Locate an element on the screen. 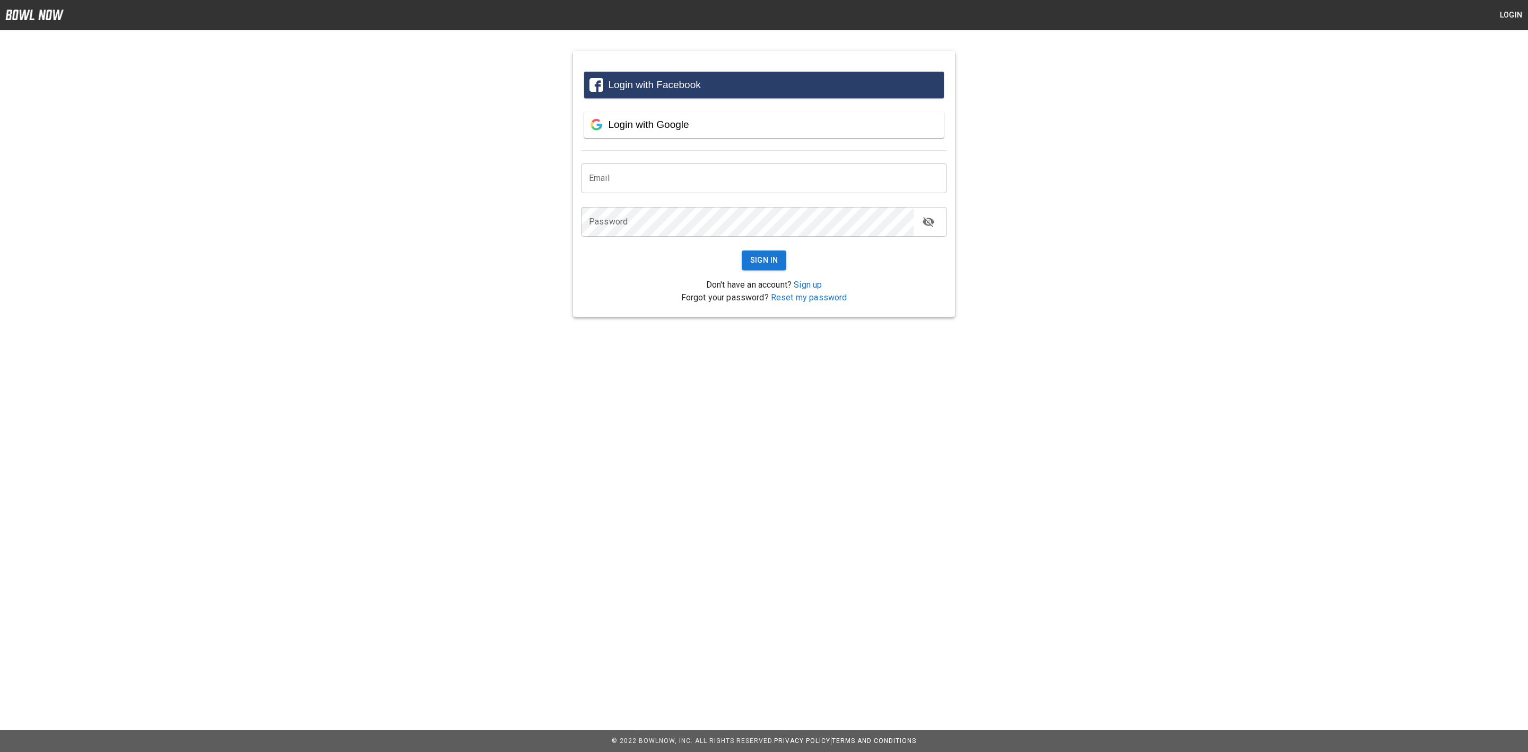  p: Don't have an account? is located at coordinates (764, 285).